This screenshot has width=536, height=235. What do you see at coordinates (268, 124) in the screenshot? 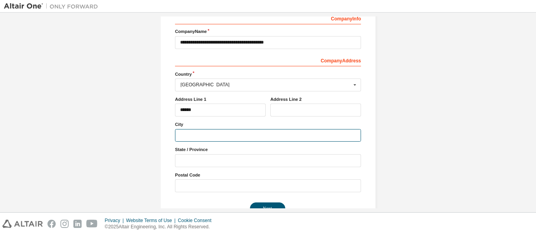
I see `label: City` at bounding box center [268, 124].